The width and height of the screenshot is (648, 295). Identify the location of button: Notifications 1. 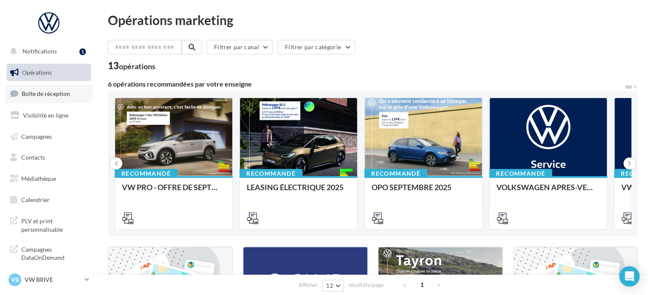
(47, 51).